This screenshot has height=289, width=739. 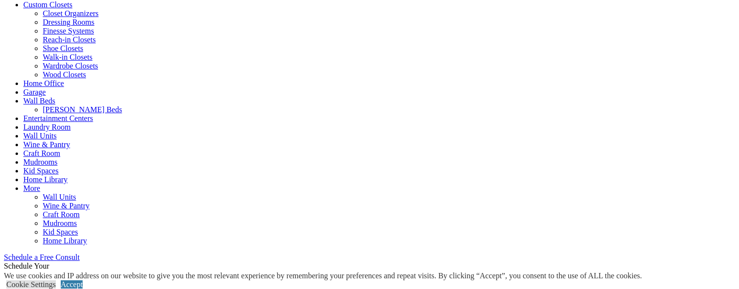 What do you see at coordinates (31, 284) in the screenshot?
I see `a: Cookie Settings` at bounding box center [31, 284].